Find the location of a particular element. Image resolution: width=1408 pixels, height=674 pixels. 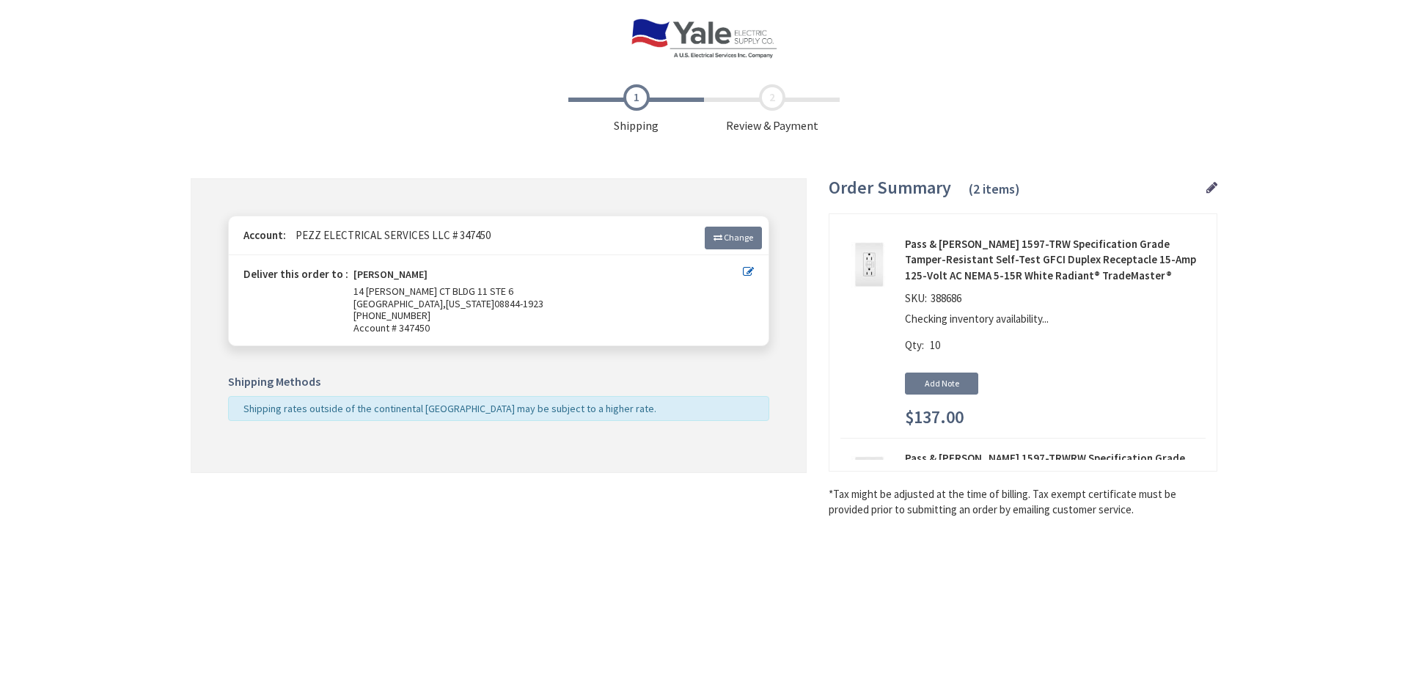

span: Review & Payment is located at coordinates (772, 109).